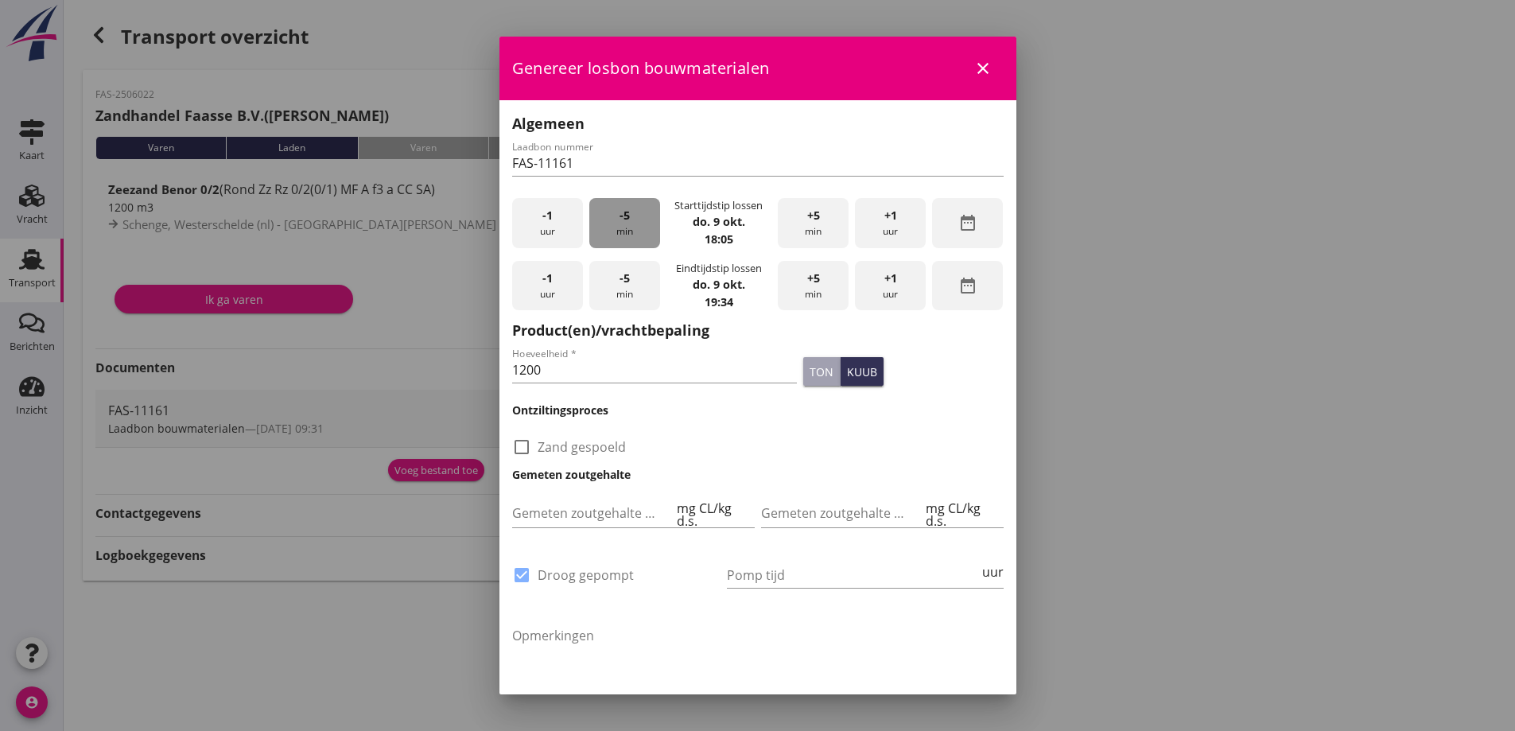 This screenshot has height=731, width=1515. Describe the element at coordinates (758, 123) in the screenshot. I see `h2: Algemeen` at that location.